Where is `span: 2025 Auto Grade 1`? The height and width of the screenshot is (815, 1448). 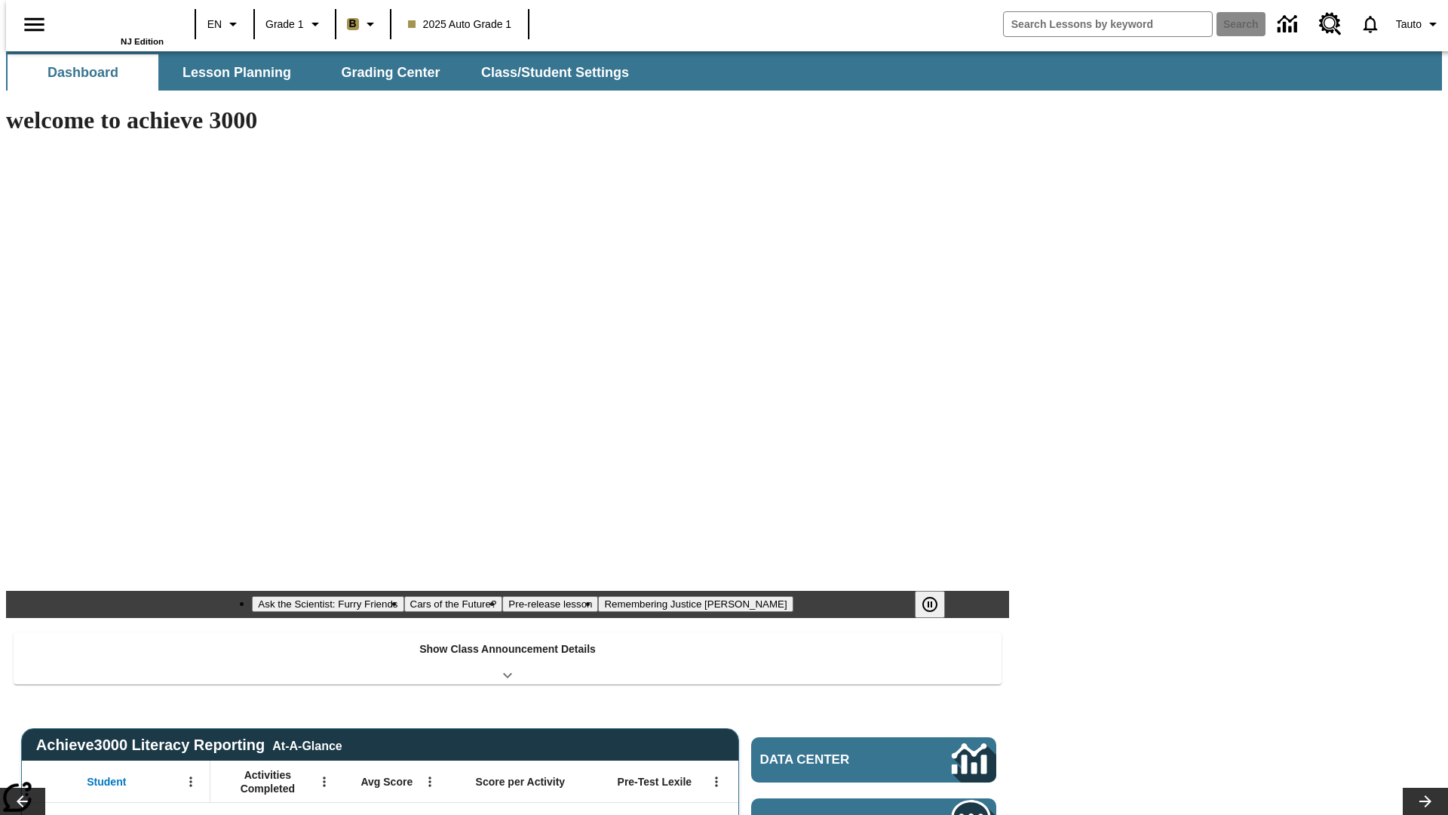 span: 2025 Auto Grade 1 is located at coordinates (460, 24).